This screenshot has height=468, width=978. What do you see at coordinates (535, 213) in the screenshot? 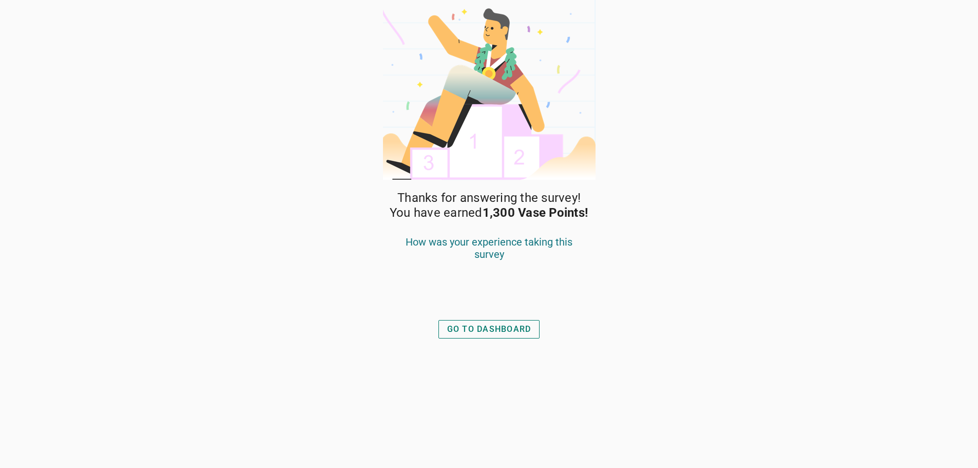
I see `strong: 1,300 Vase Points!` at bounding box center [535, 213].